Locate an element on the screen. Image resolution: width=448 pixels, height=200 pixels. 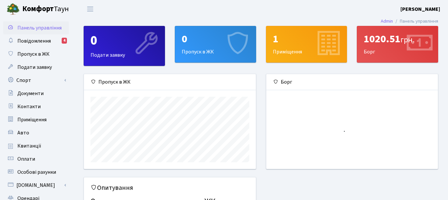
span: грн. is located at coordinates (407, 40).